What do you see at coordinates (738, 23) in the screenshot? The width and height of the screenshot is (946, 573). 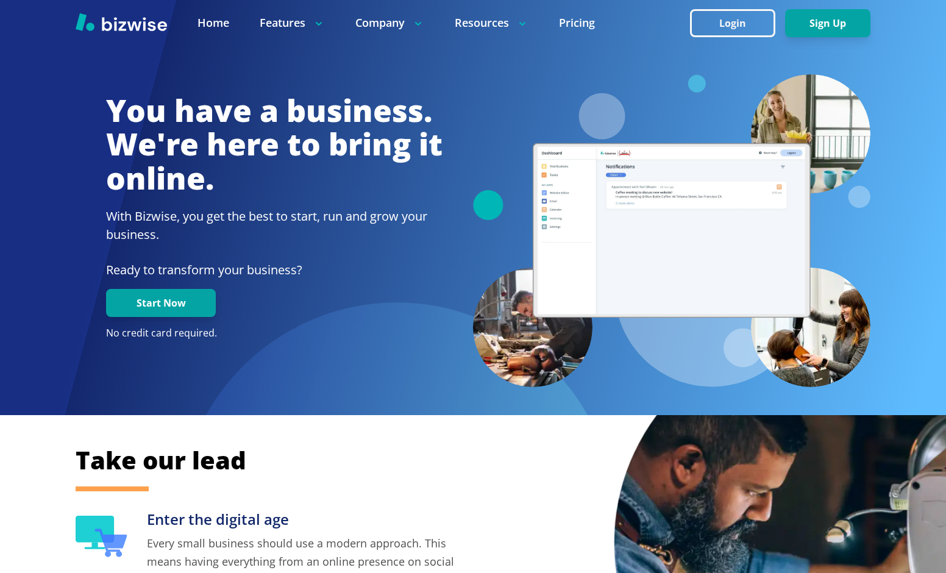 I see `a: Login` at bounding box center [738, 23].